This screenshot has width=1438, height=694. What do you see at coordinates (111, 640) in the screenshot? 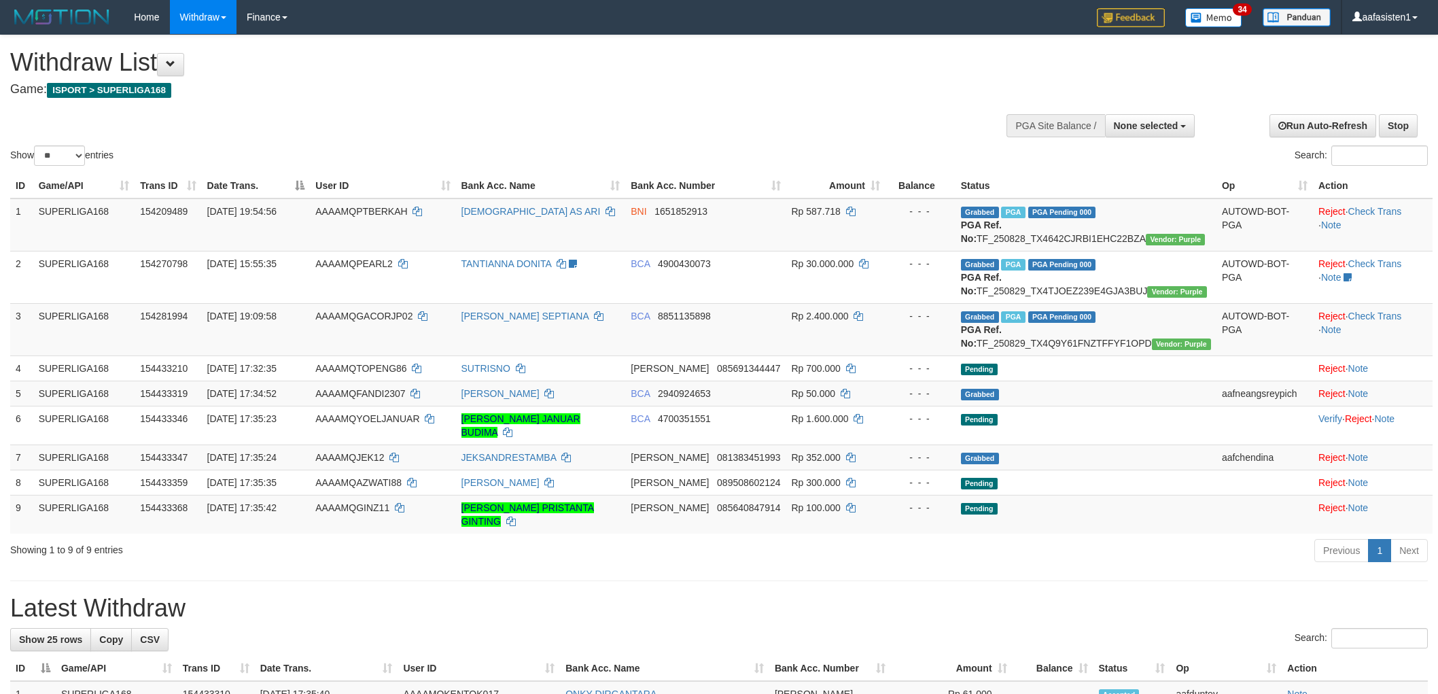
I see `a: Copy` at bounding box center [111, 640].